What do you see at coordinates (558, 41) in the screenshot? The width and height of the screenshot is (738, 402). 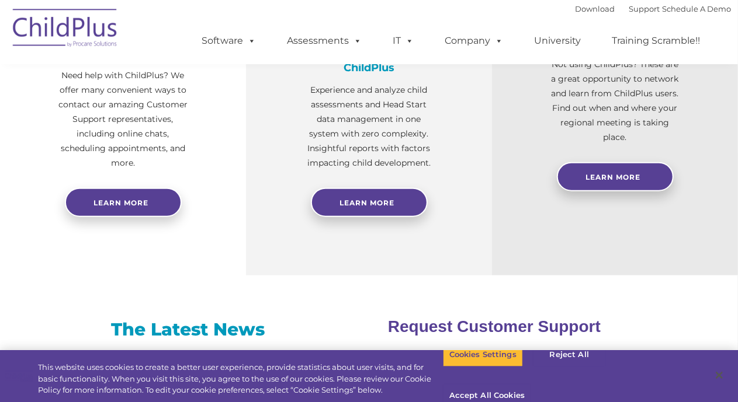 I see `a: University` at bounding box center [558, 41].